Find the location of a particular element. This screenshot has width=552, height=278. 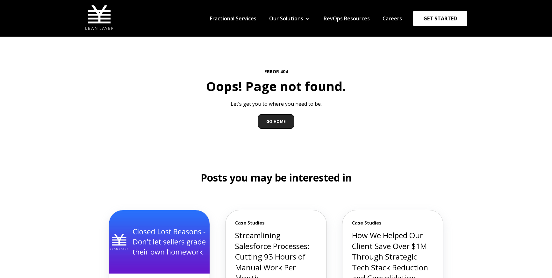

a: GET STARTED is located at coordinates (440, 18).